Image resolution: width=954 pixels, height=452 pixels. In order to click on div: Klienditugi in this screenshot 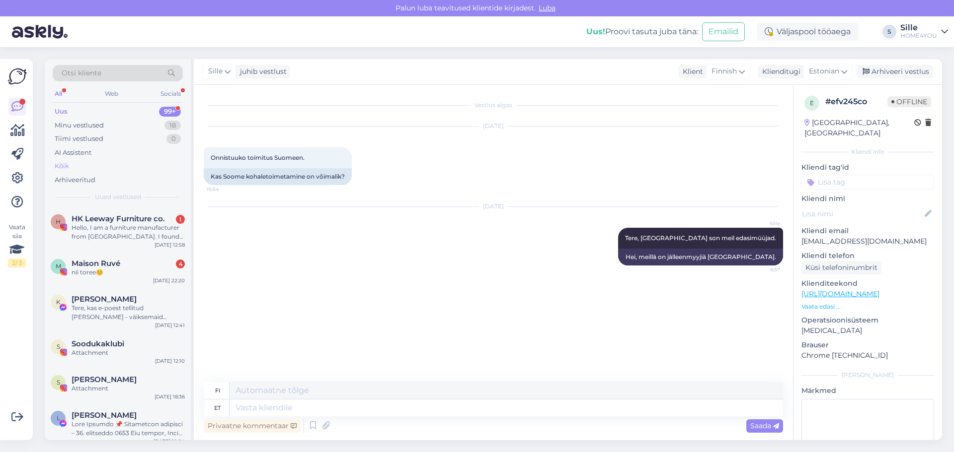, I will do `click(779, 72)`.